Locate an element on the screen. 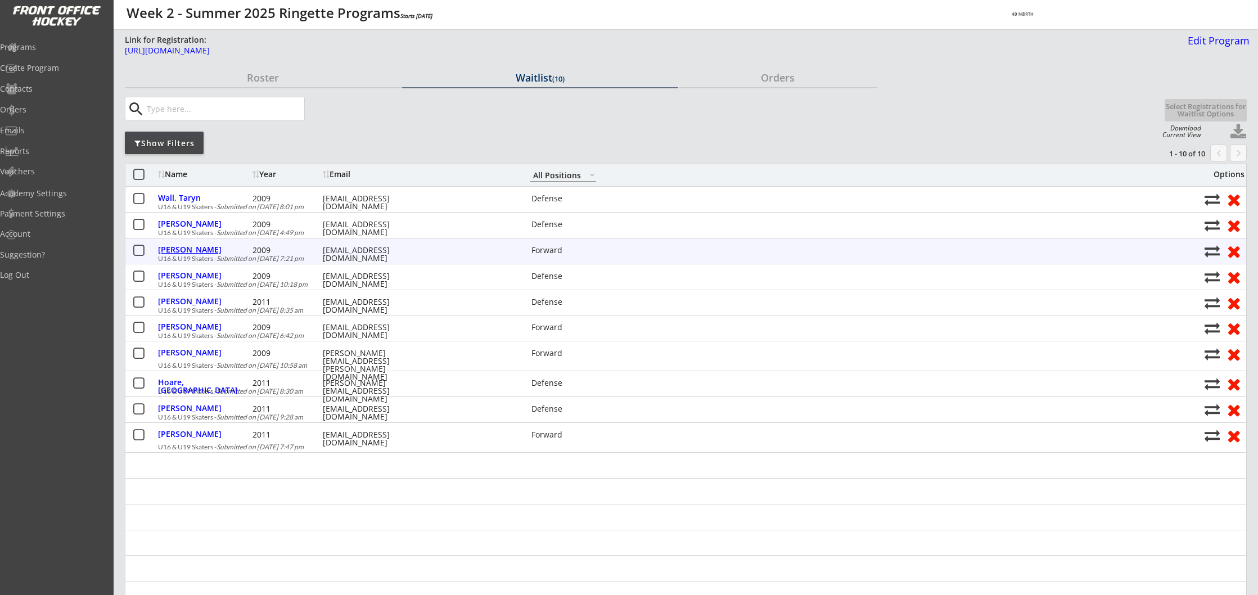 Image resolution: width=1258 pixels, height=595 pixels. div: 1 - 10 of 10 is located at coordinates (1176, 154).